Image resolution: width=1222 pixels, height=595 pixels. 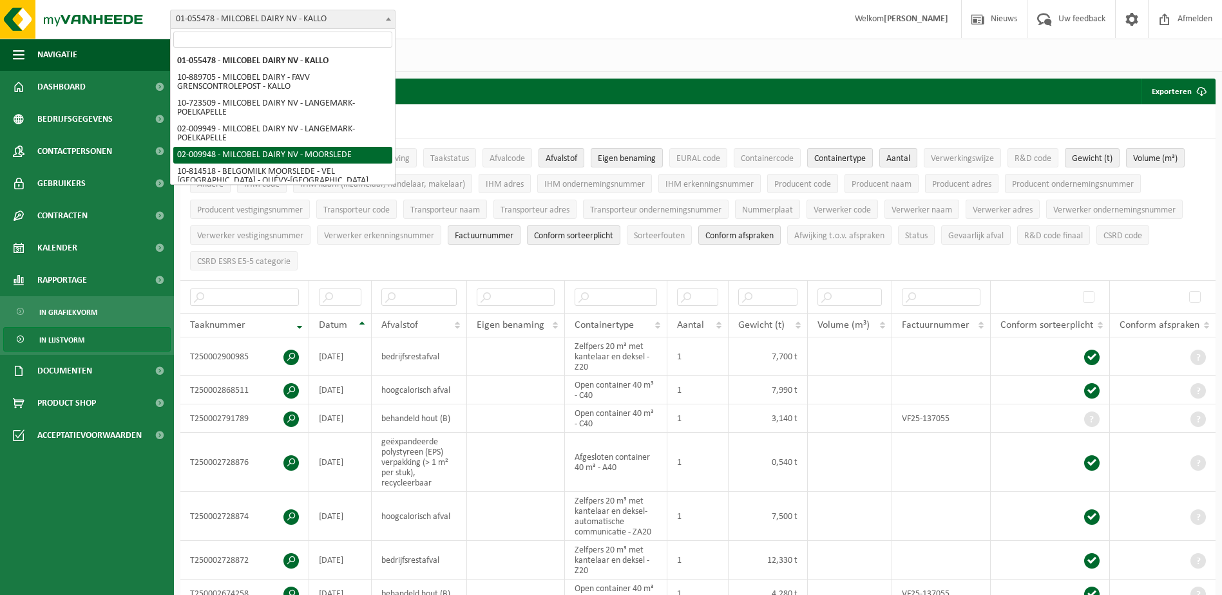 I want to click on button: IHM ondernemingsnummerIHM ondernemingsnummer: Activate to sort, so click(x=595, y=184).